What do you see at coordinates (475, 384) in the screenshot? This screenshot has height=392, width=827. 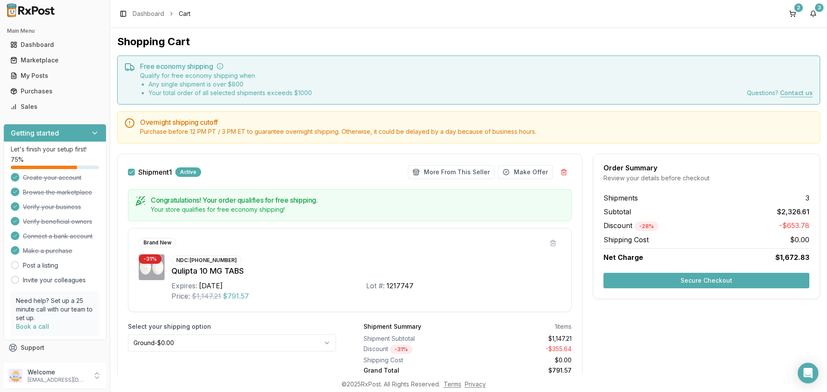 I see `a: Privacy` at bounding box center [475, 384].